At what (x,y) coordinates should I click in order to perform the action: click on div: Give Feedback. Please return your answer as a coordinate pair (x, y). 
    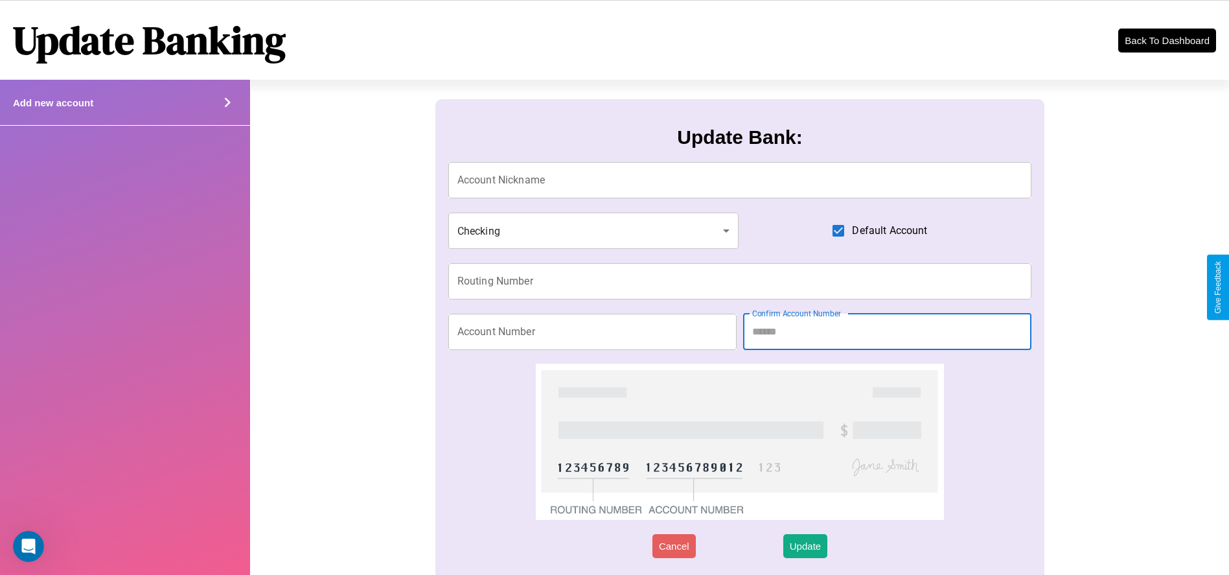
    Looking at the image, I should click on (1218, 287).